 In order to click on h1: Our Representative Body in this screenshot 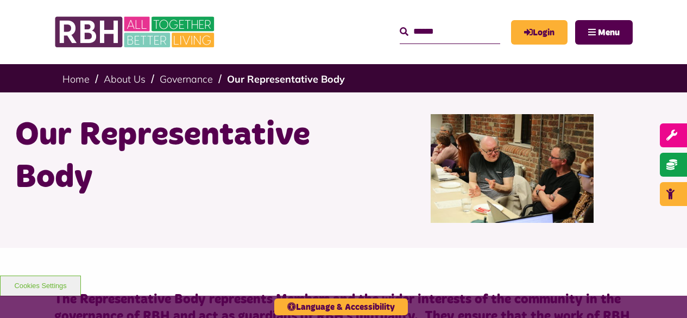, I will do `click(175, 156)`.